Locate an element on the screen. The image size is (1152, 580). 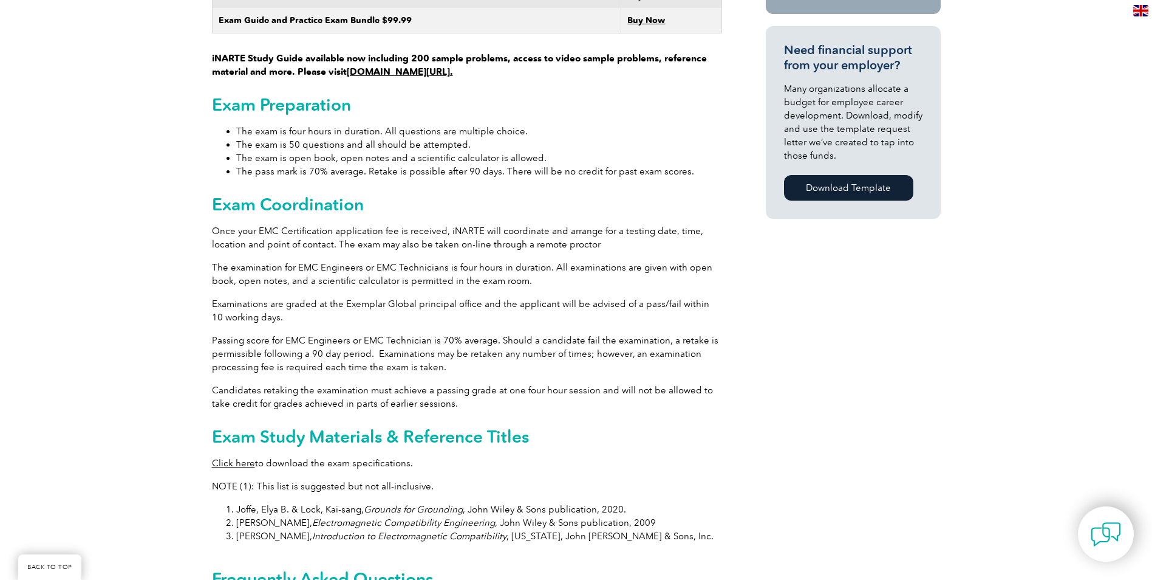
strong: iNARTE Study Guide available now including 200 sample problems, access to video sample problems, ... is located at coordinates (459, 65).